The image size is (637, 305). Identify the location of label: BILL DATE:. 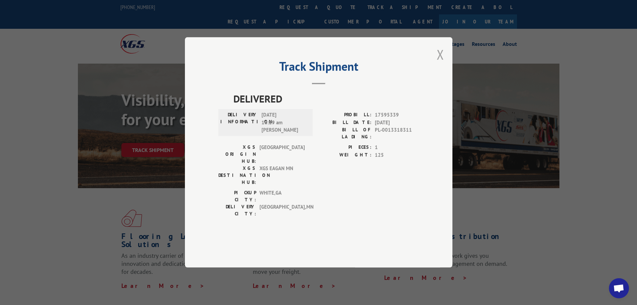
(345, 122).